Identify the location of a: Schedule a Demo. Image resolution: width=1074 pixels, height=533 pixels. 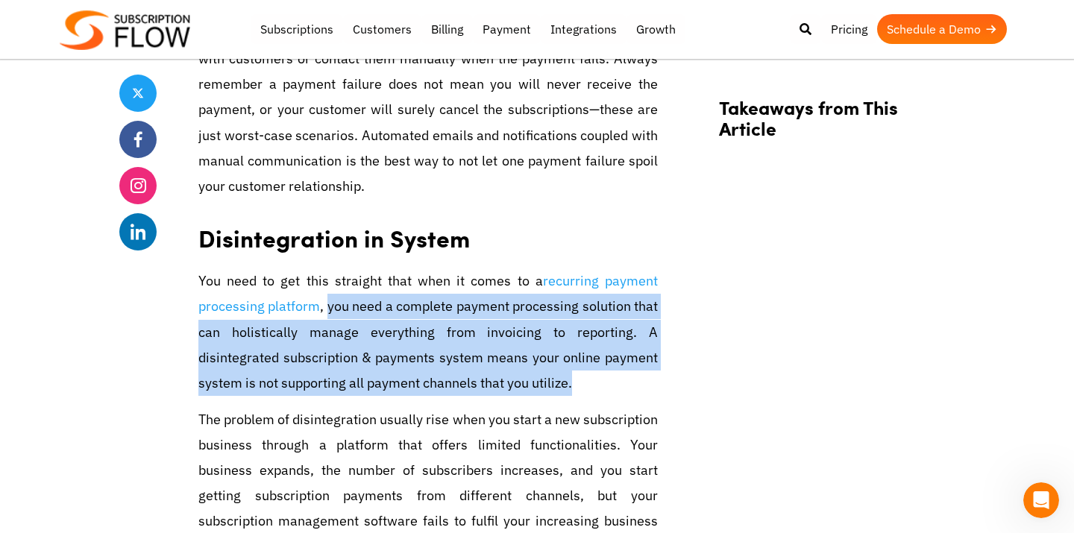
(942, 29).